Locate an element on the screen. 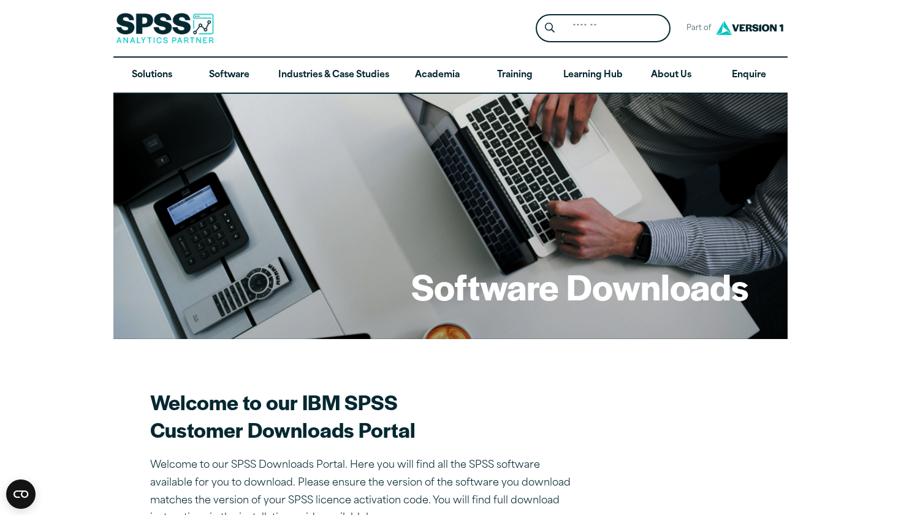  h2: Welcome to our IBM SPSS Customer Downloads Portal is located at coordinates (365, 416).